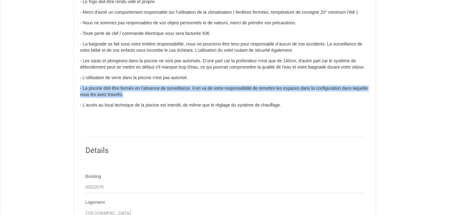 The image size is (449, 215). Describe the element at coordinates (95, 203) in the screenshot. I see `label: Logement` at that location.